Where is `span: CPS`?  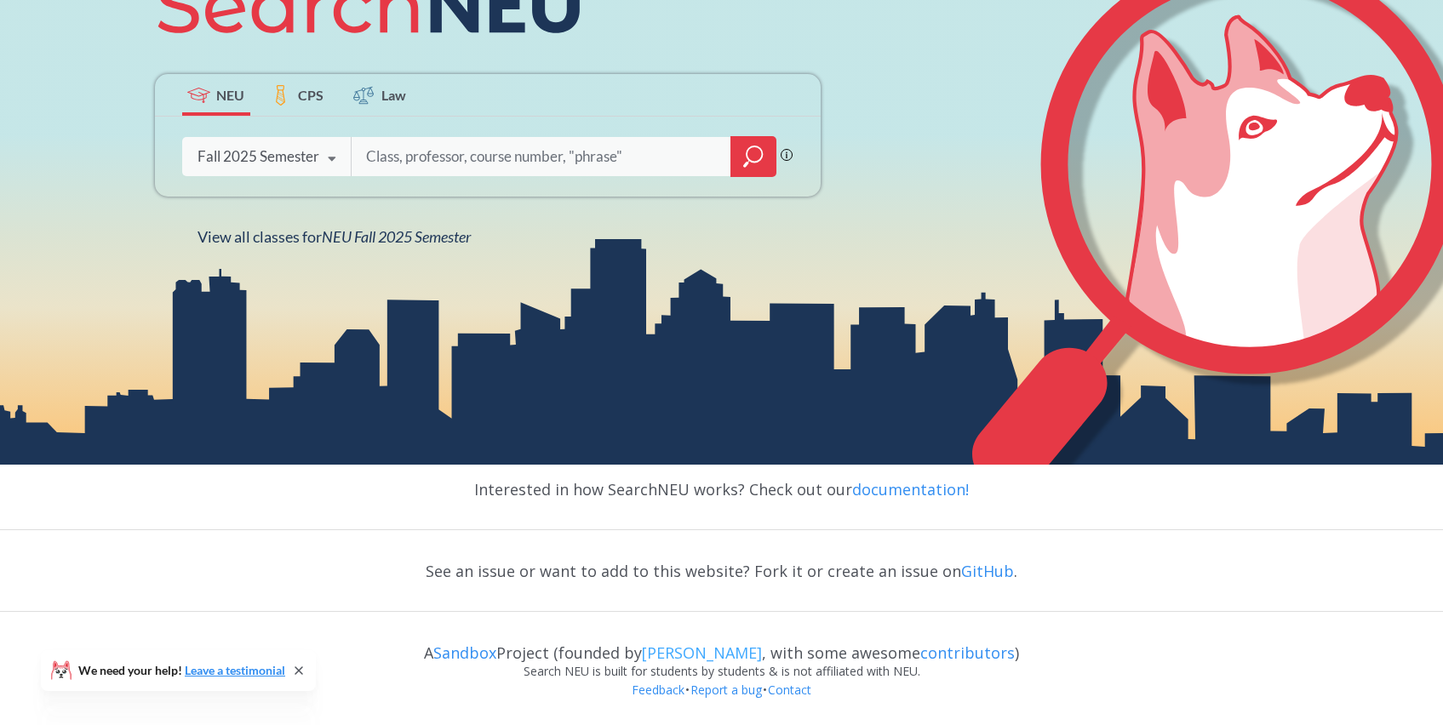 span: CPS is located at coordinates (311, 94).